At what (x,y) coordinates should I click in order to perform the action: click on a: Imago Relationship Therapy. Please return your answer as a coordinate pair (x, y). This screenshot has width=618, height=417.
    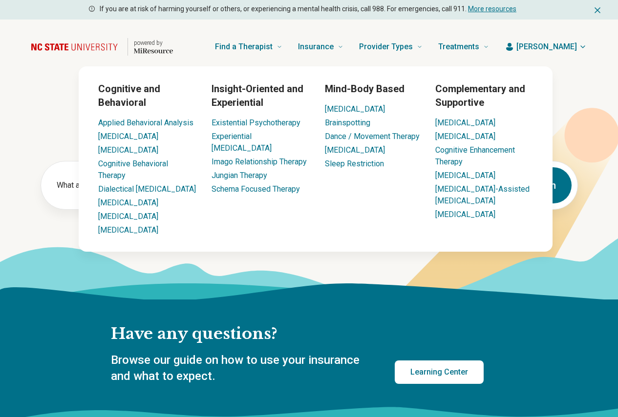
    Looking at the image, I should click on (259, 162).